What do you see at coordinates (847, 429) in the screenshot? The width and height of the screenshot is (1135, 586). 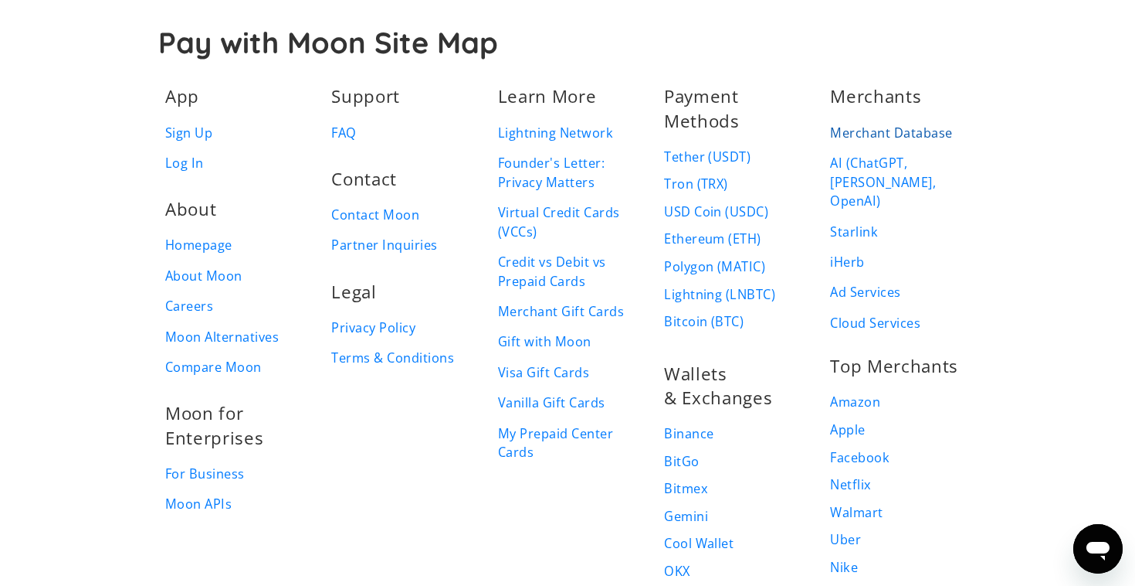 I see `a: Apple` at bounding box center [847, 429].